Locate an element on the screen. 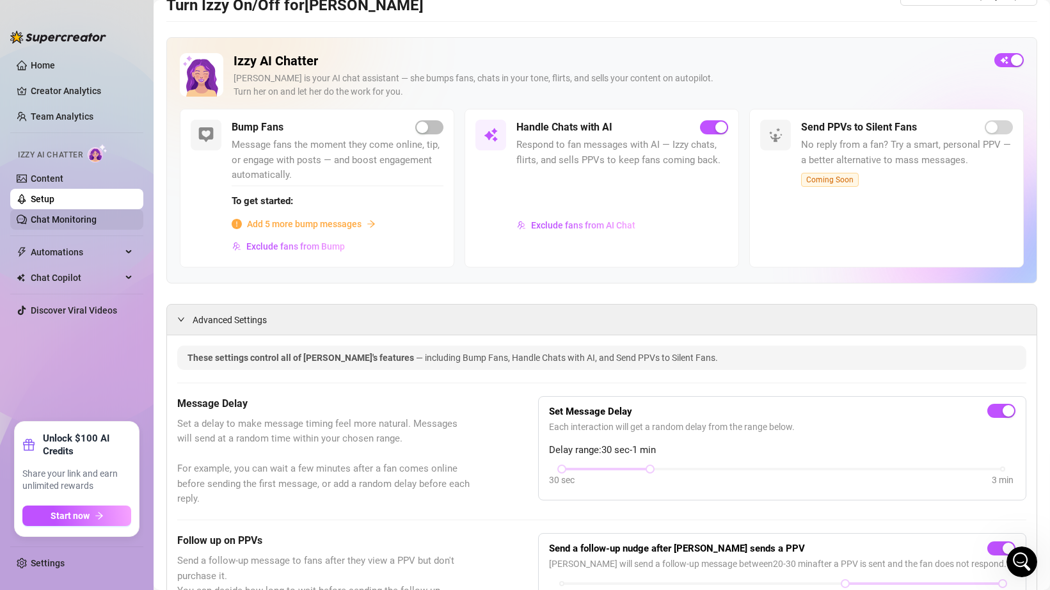 Image resolution: width=1050 pixels, height=590 pixels. button: Help is located at coordinates (160, 425).